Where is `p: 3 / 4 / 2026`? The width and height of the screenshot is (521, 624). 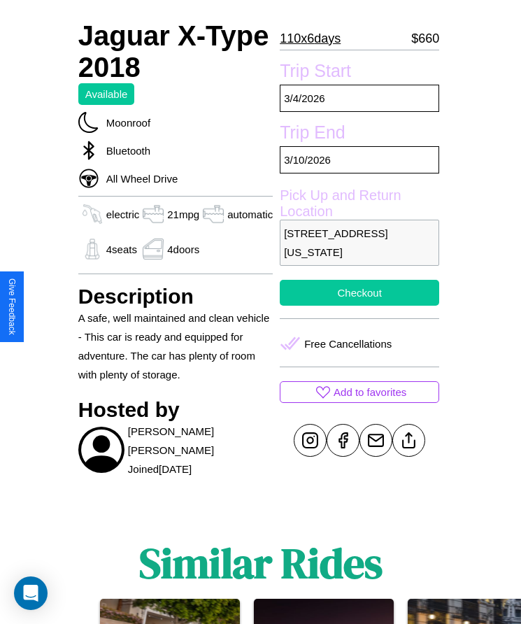 p: 3 / 4 / 2026 is located at coordinates (360, 98).